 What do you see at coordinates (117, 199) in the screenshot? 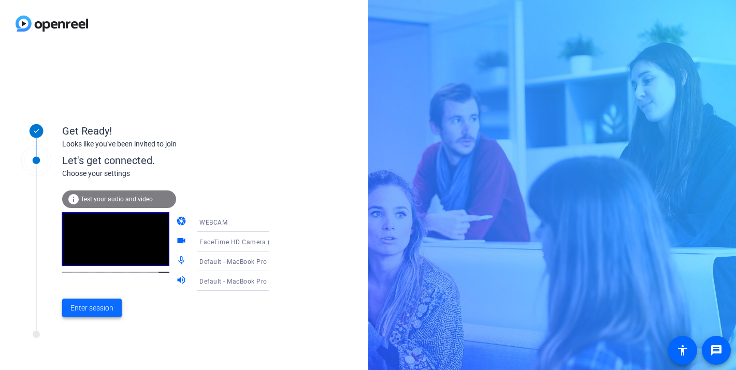
I see `span: Test your audio and video` at bounding box center [117, 199].